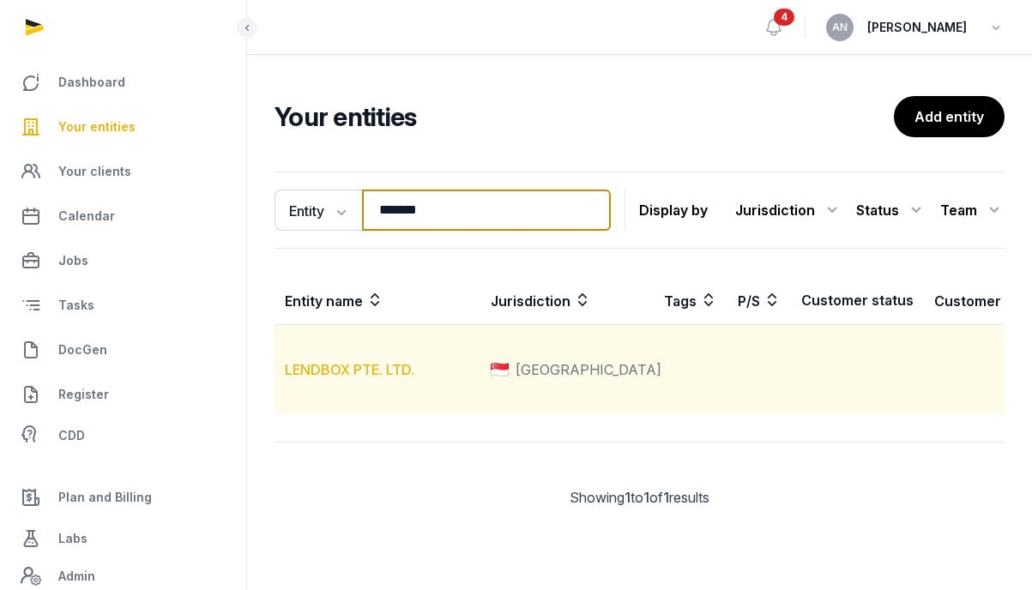 The height and width of the screenshot is (590, 1032). What do you see at coordinates (105, 497) in the screenshot?
I see `span: Plan and Billing` at bounding box center [105, 497].